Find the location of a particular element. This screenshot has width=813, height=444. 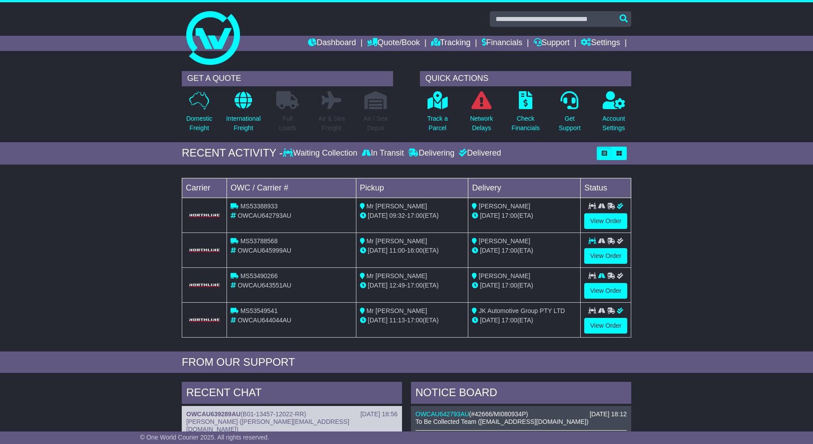

td: Pickup is located at coordinates (412, 188).